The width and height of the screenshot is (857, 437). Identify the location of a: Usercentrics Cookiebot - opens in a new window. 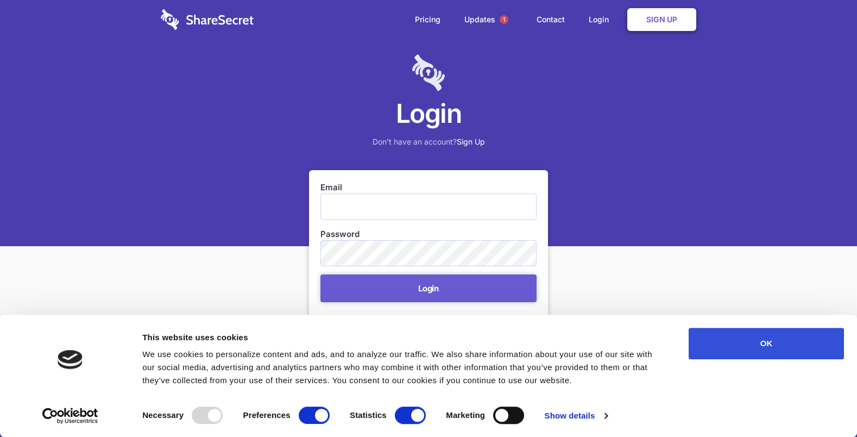
(70, 415).